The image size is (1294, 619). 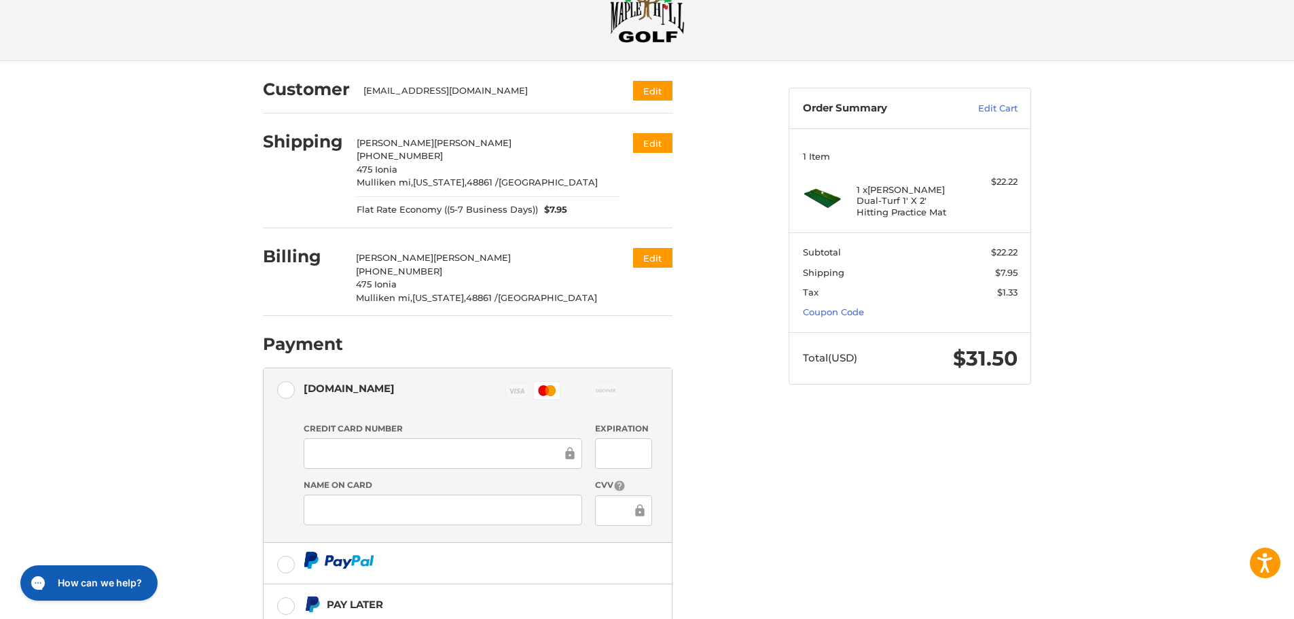 I want to click on h2: Customer, so click(x=306, y=89).